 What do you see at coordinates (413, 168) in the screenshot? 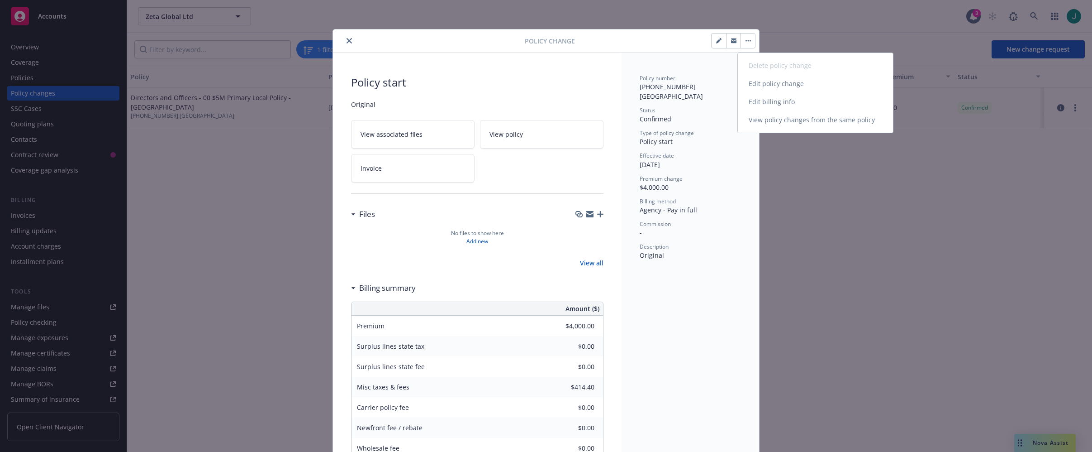
I see `a: Invoice` at bounding box center [413, 168].